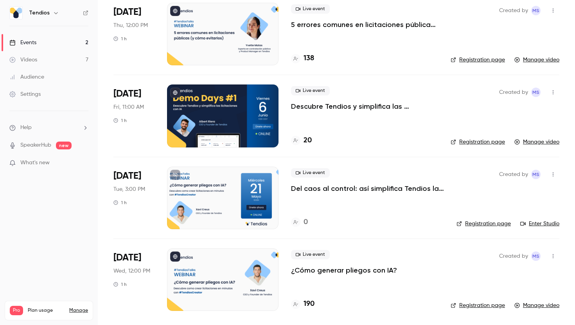 The width and height of the screenshot is (575, 325). I want to click on h4: 138, so click(308, 58).